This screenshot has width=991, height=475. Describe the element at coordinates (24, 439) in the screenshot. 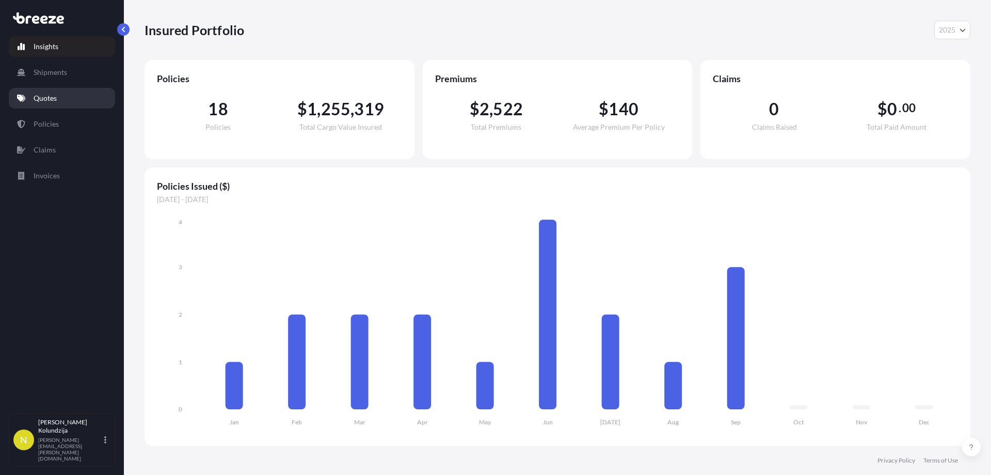

I see `span: N` at that location.